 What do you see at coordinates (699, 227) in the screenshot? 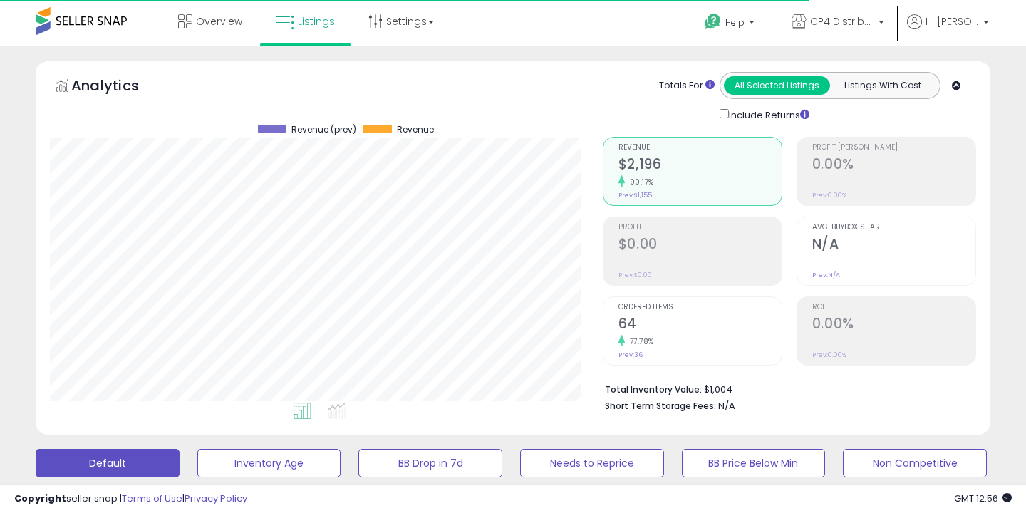
I see `span: Profit` at bounding box center [699, 227].